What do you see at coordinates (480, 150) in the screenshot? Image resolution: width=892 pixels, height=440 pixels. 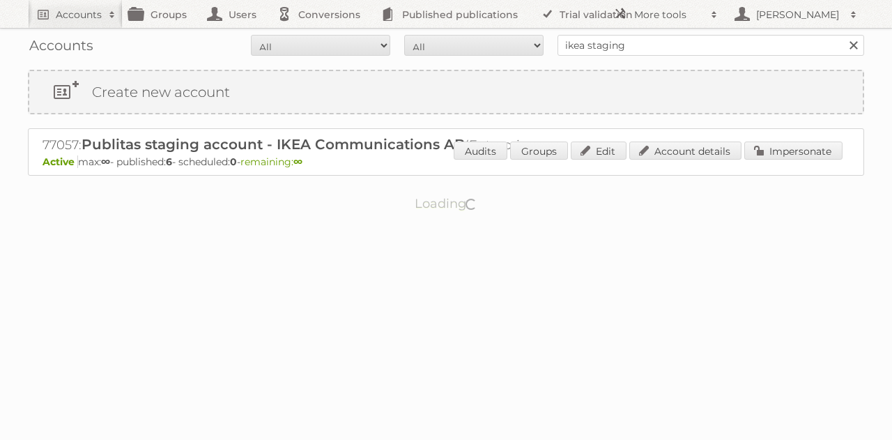 I see `a: Audits` at bounding box center [480, 150].